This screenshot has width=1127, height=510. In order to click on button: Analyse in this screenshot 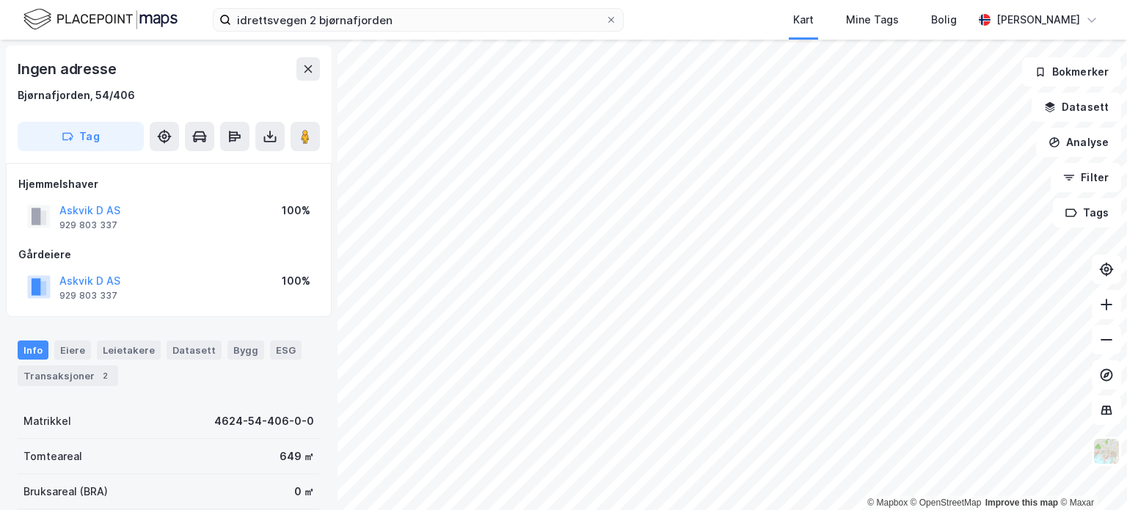, I will do `click(1079, 142)`.